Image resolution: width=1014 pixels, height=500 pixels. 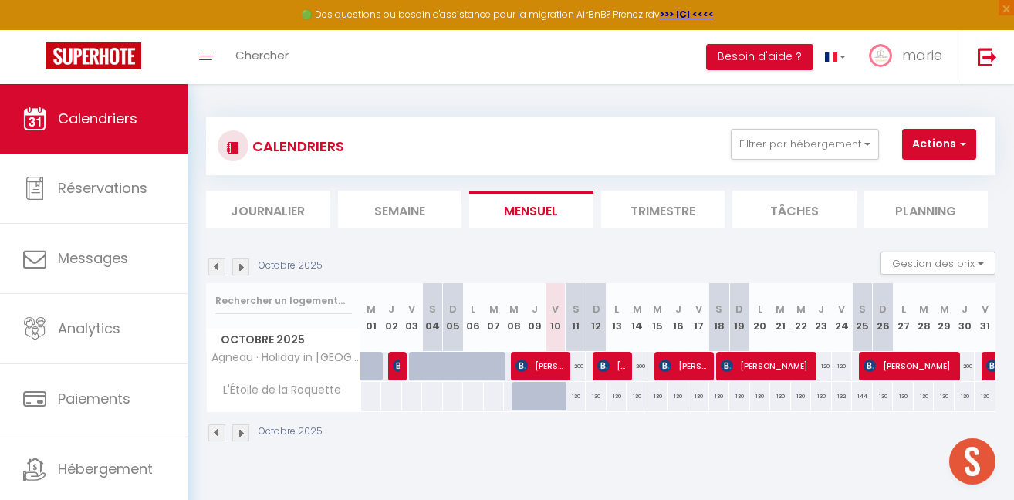 What do you see at coordinates (739, 317) in the screenshot?
I see `th: 19` at bounding box center [739, 317].